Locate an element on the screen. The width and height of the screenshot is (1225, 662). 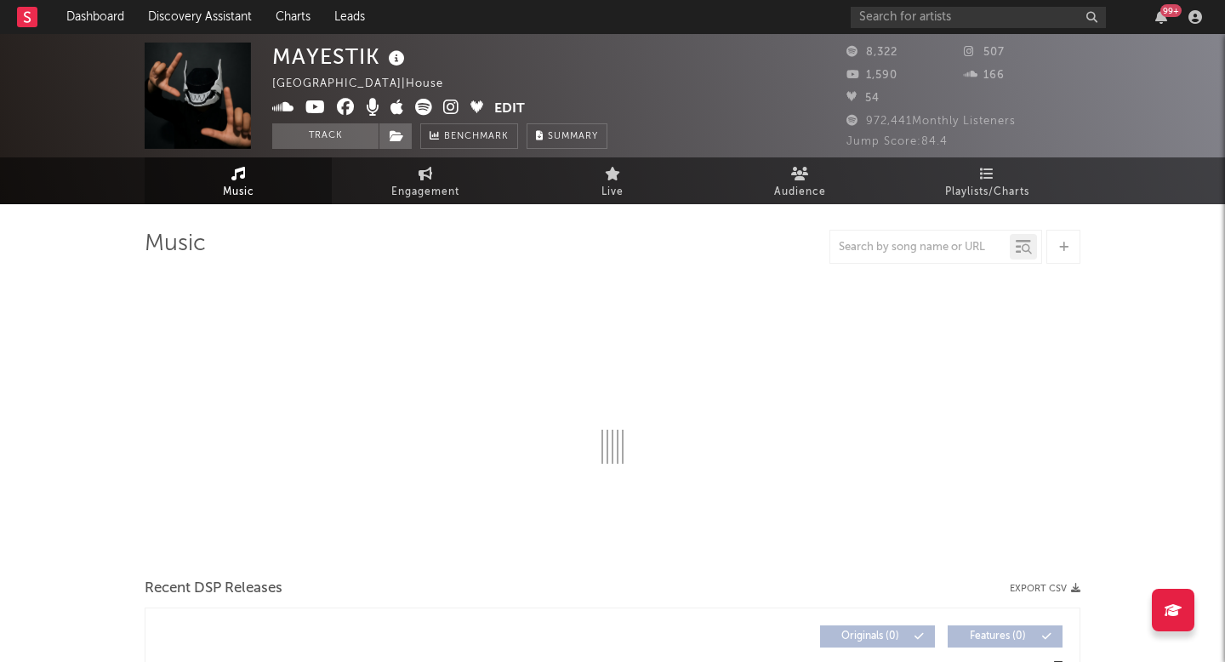
input: Search by song name or URL is located at coordinates (919, 248).